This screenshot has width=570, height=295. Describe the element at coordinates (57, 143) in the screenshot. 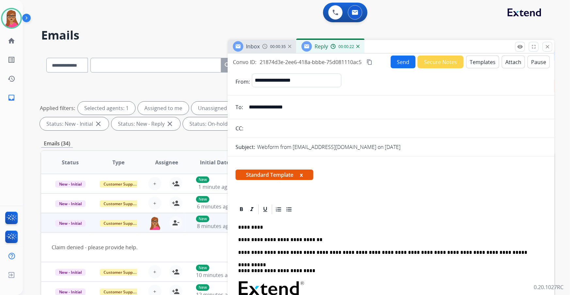

I see `p: Emails (34)` at that location.